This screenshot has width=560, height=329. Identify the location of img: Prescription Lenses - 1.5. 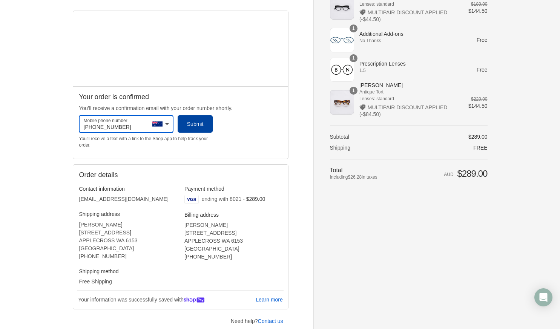
(342, 70).